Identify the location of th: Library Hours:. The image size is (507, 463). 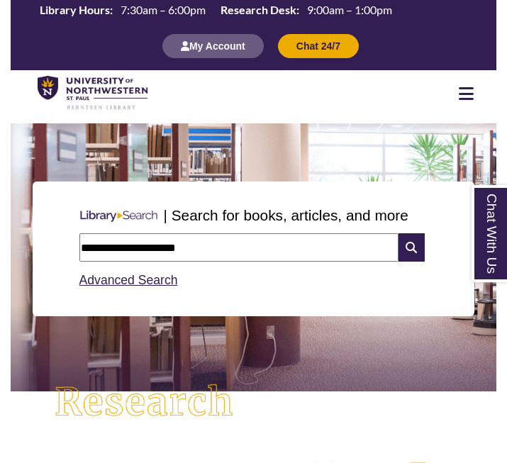
(74, 10).